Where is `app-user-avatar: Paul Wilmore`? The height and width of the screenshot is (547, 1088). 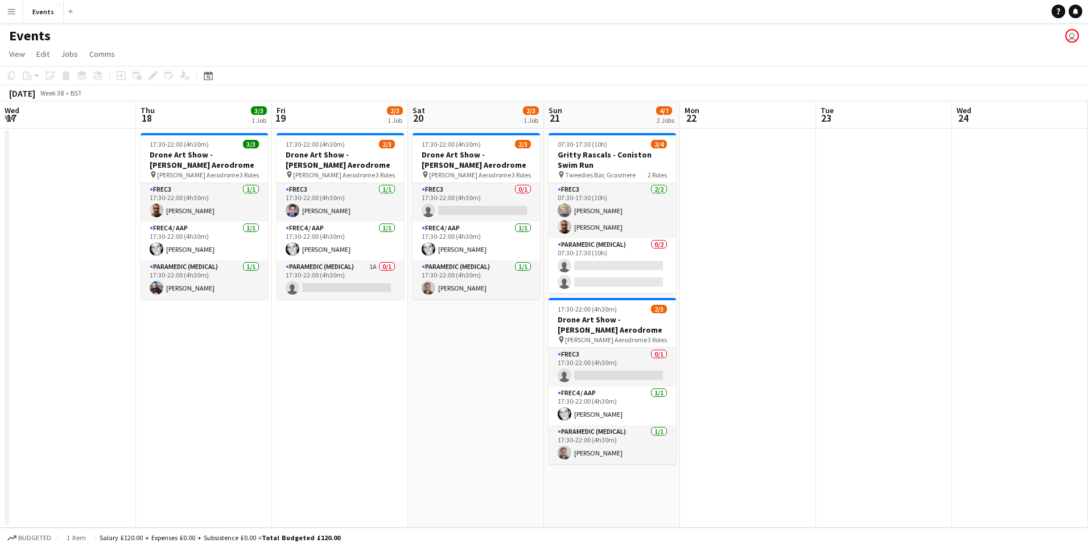 app-user-avatar: Paul Wilmore is located at coordinates (1072, 36).